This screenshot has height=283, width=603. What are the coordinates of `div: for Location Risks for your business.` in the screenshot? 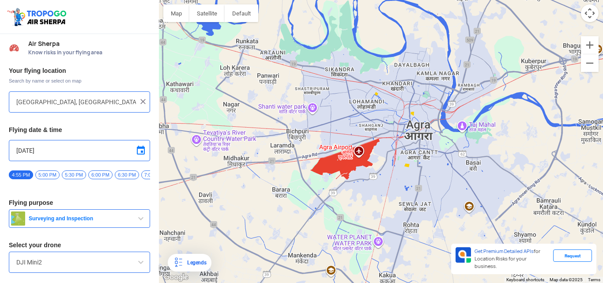 It's located at (512, 258).